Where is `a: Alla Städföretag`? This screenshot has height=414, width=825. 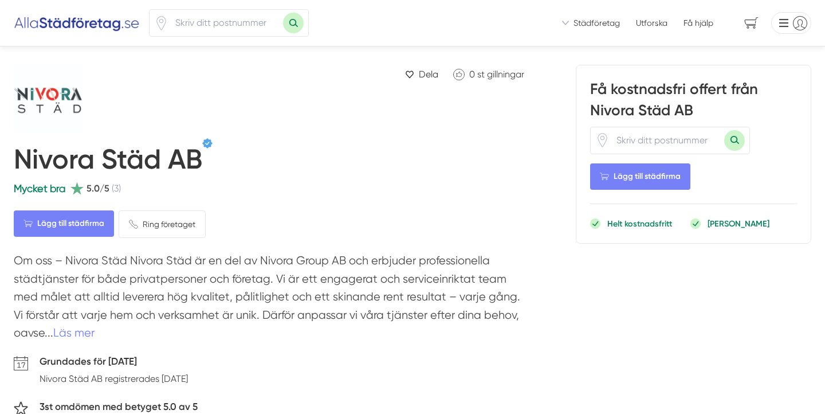
a: Alla Städföretag is located at coordinates (77, 23).